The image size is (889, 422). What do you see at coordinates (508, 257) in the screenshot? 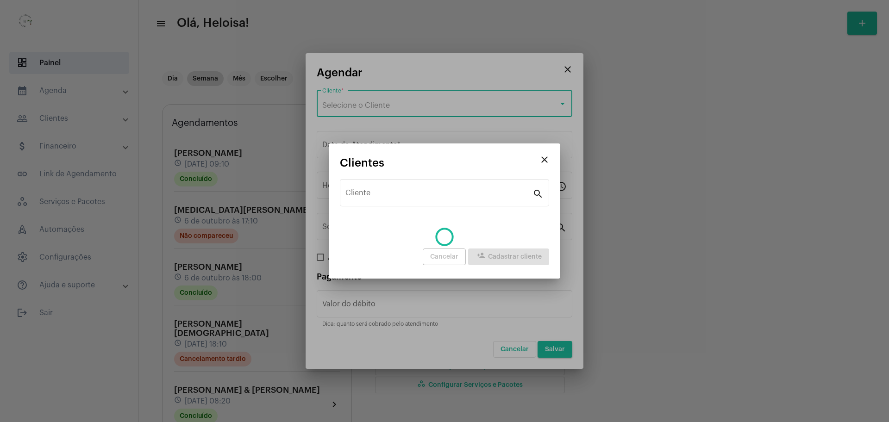
I see `span: Cadastrar cliente` at bounding box center [508, 257].